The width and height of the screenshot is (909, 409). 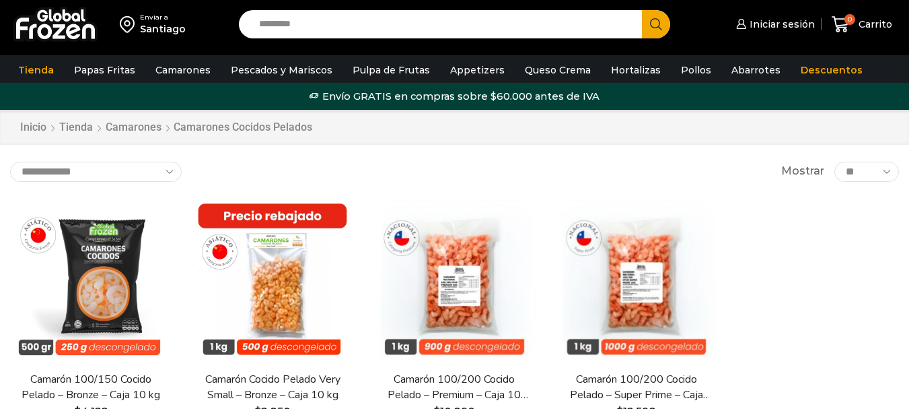 I want to click on a: Iniciar sesión, so click(x=774, y=24).